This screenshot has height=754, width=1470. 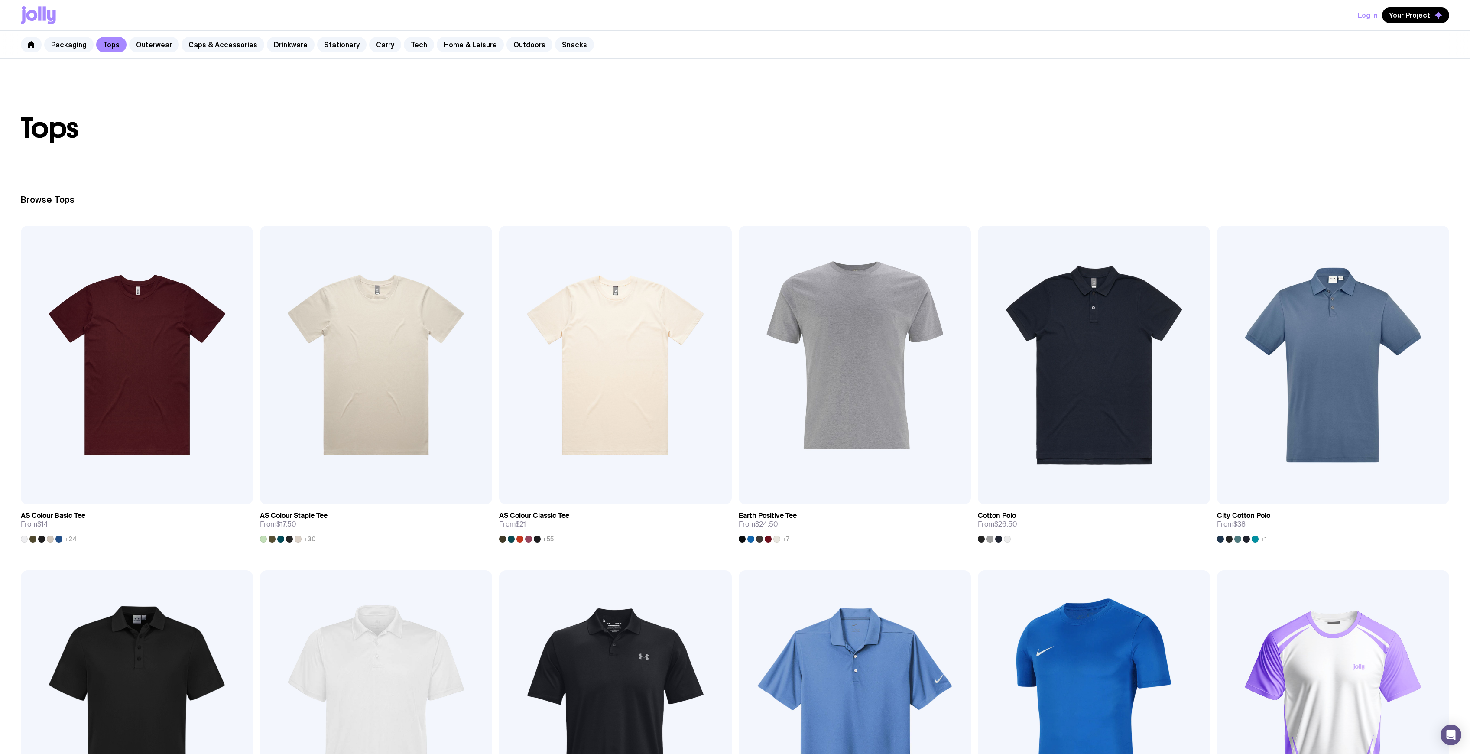 What do you see at coordinates (70, 539) in the screenshot?
I see `span: +24` at bounding box center [70, 539].